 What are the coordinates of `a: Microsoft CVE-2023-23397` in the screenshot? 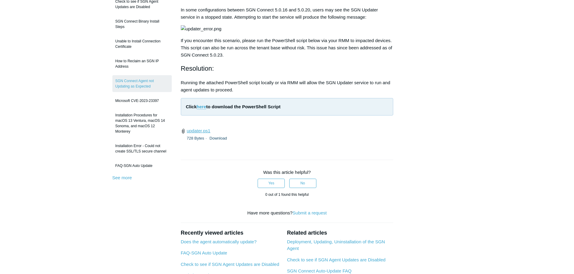 It's located at (142, 101).